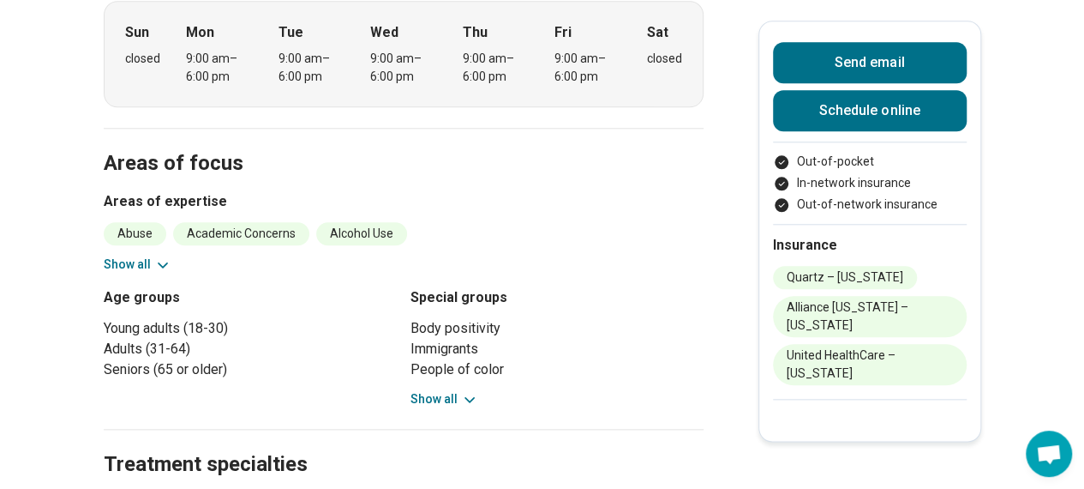 Image resolution: width=1084 pixels, height=489 pixels. What do you see at coordinates (137, 33) in the screenshot?
I see `strong: Sun` at bounding box center [137, 33].